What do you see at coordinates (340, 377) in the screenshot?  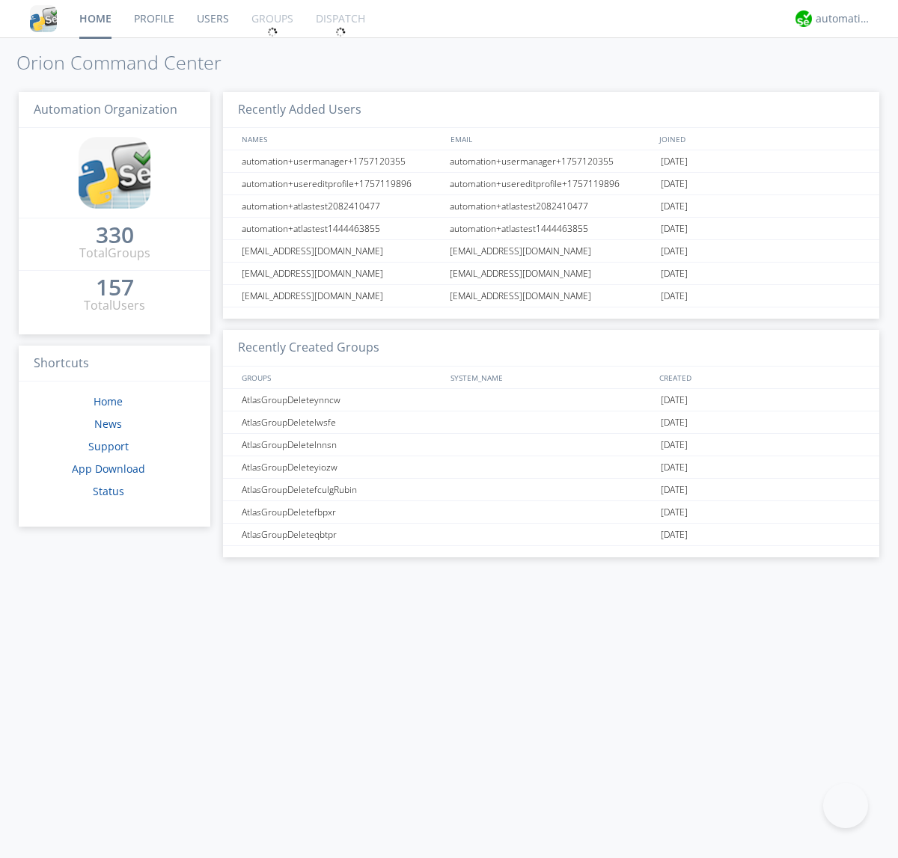 I see `div: GROUPS` at bounding box center [340, 377].